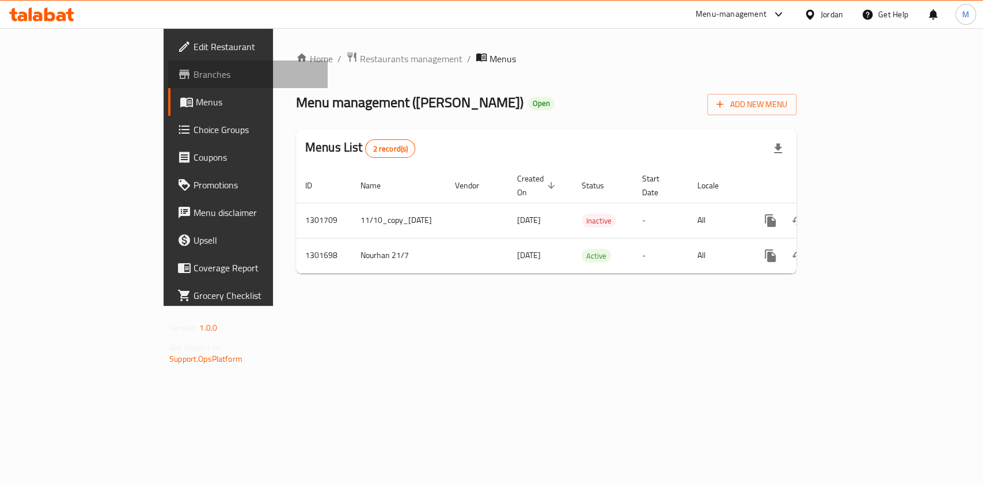 The width and height of the screenshot is (983, 485). Describe the element at coordinates (390, 149) in the screenshot. I see `div: Total records count` at that location.